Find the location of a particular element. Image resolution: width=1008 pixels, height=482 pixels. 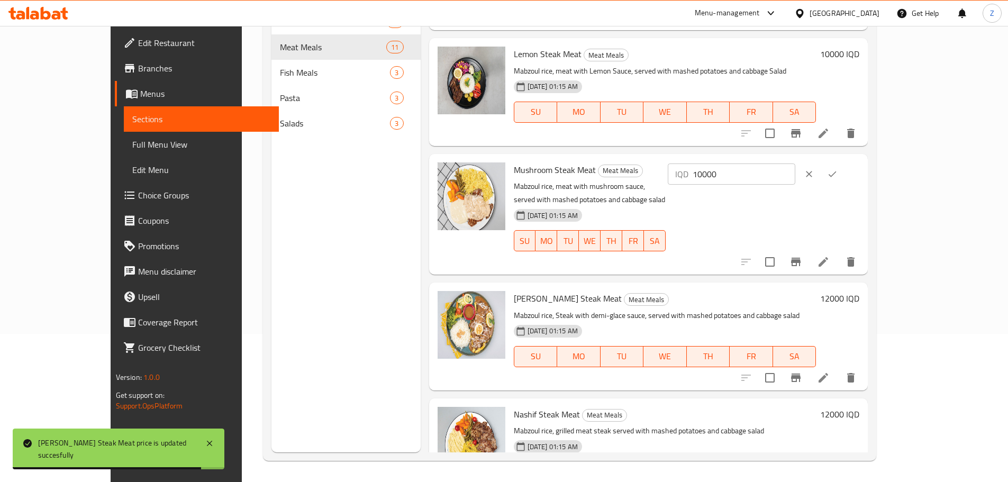

div: Meat Meals11 is located at coordinates (346, 47).